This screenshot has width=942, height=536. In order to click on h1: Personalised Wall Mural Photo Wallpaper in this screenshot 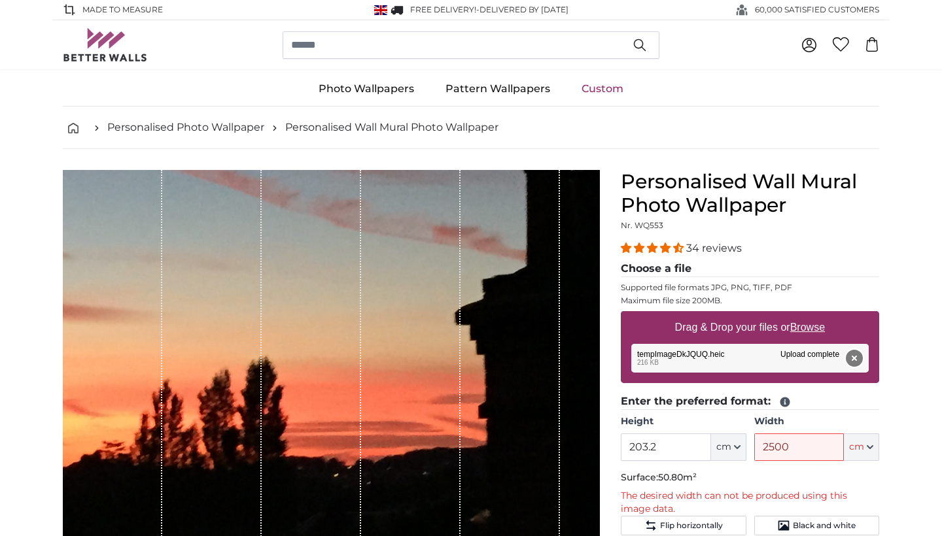, I will do `click(750, 194)`.